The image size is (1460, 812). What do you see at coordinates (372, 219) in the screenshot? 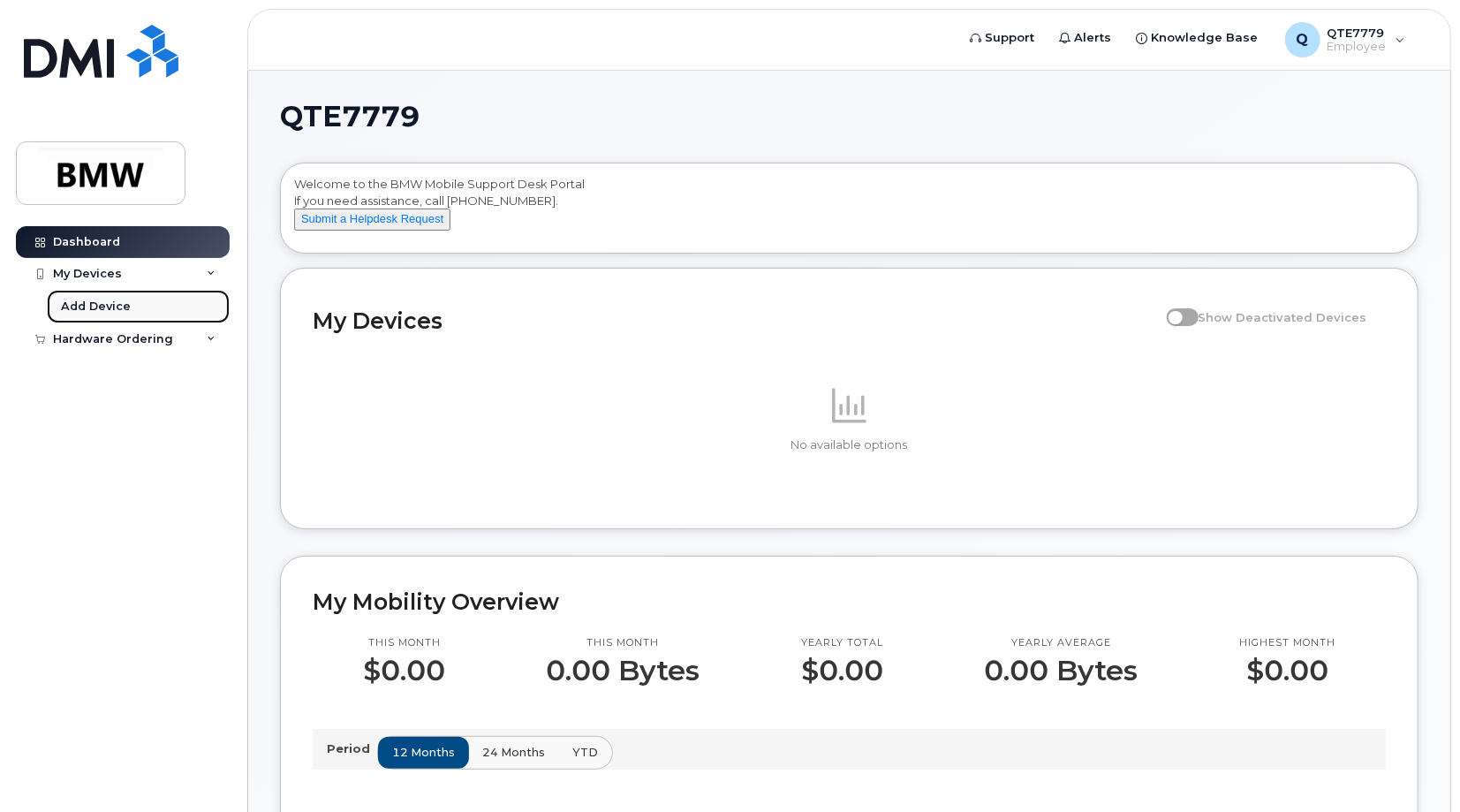
I see `button: Submit a Helpdesk Request` at bounding box center [372, 219].